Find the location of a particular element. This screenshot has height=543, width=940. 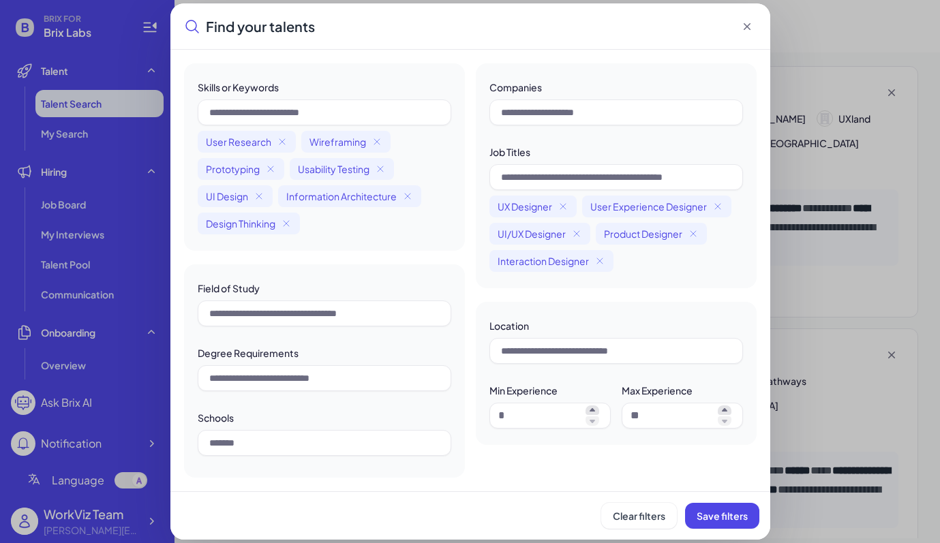

label: Field of Study is located at coordinates (228, 288).